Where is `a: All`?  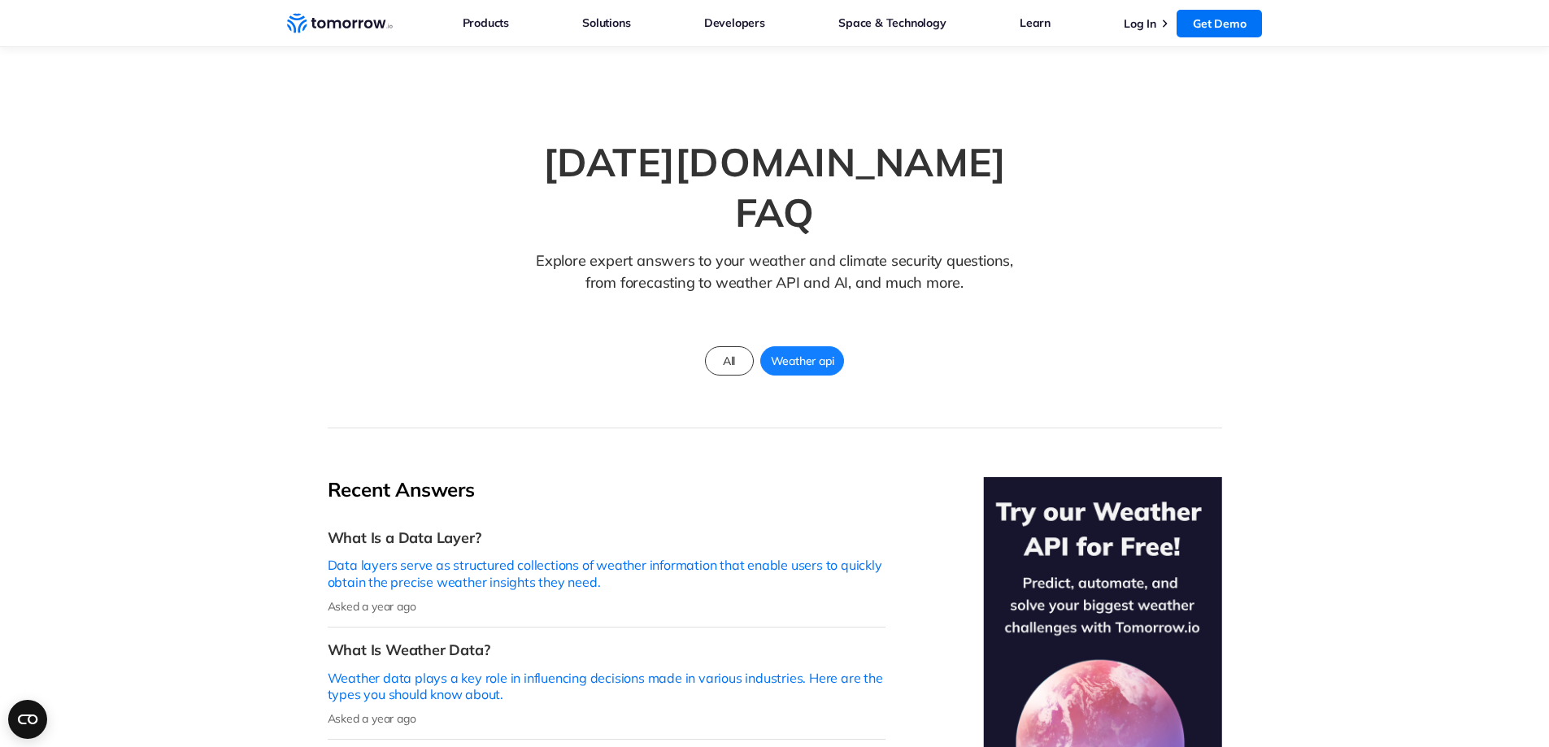
a: All is located at coordinates (729, 361).